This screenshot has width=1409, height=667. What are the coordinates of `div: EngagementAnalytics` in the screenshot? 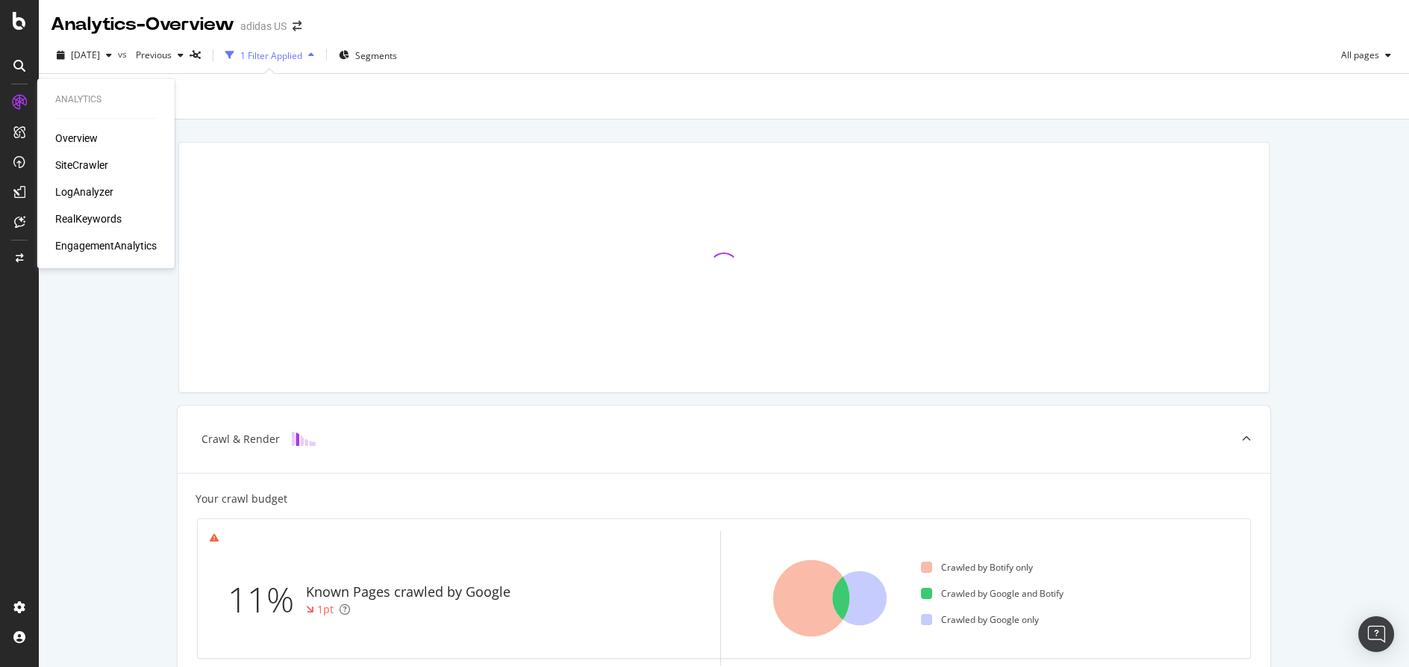 It's located at (106, 246).